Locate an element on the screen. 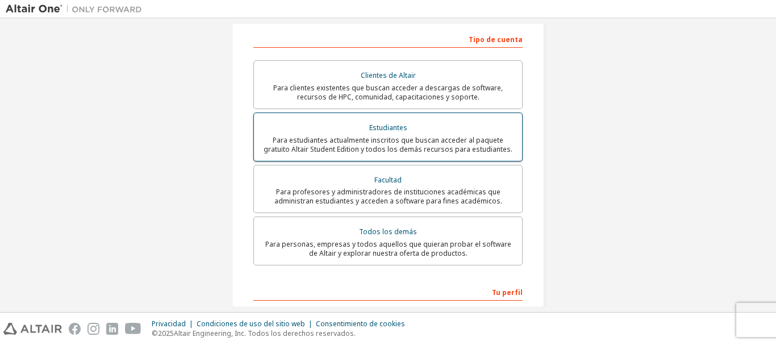 The height and width of the screenshot is (345, 776). font: Apellido is located at coordinates (406, 310).